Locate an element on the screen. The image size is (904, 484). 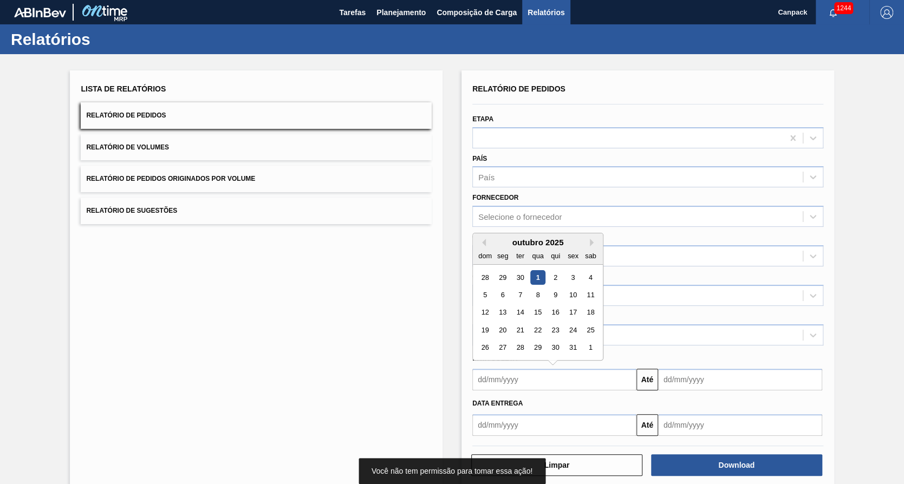
div: Choose domingo, 28 de setembro de 2025 is located at coordinates (485, 277).